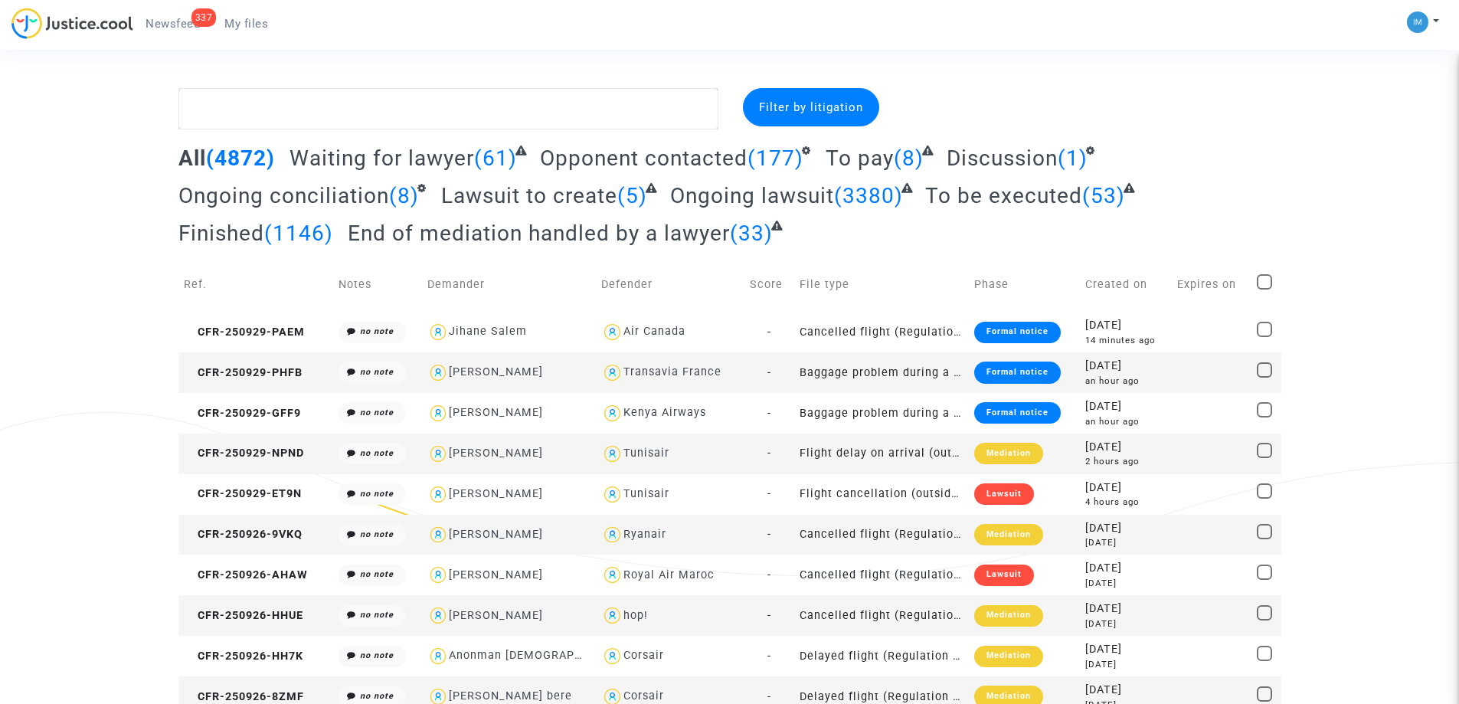 The image size is (1459, 704). I want to click on span: (1), so click(1072, 158).